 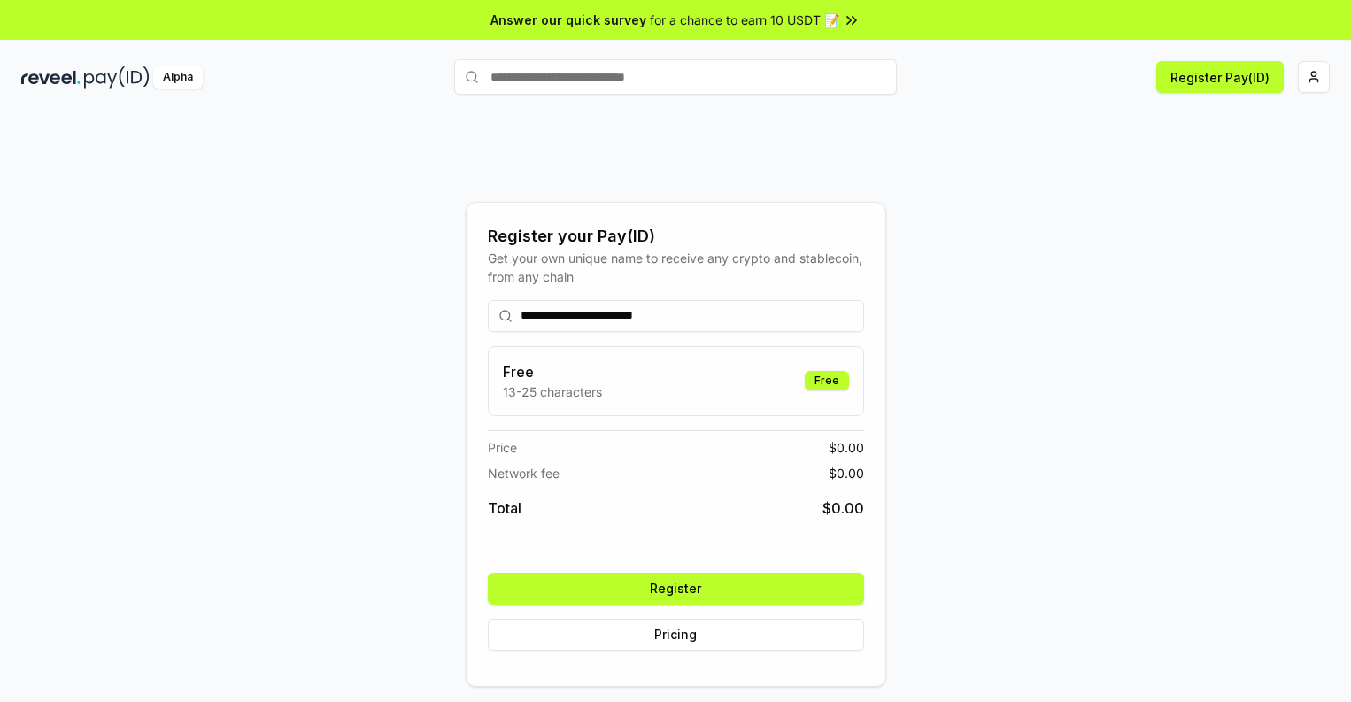 I want to click on div: Free, so click(x=827, y=381).